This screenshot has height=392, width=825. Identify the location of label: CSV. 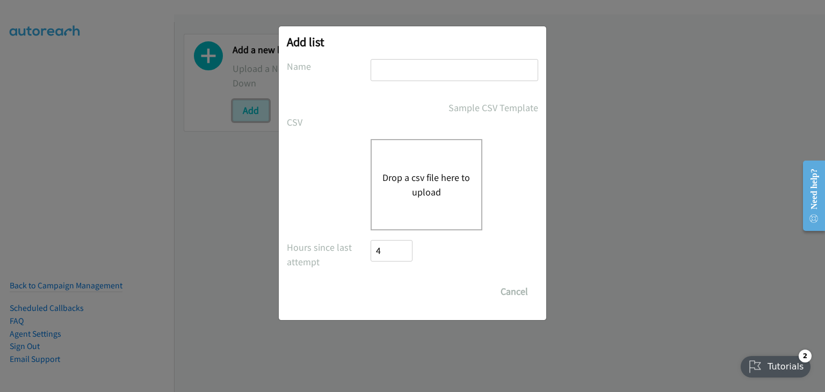
(329, 122).